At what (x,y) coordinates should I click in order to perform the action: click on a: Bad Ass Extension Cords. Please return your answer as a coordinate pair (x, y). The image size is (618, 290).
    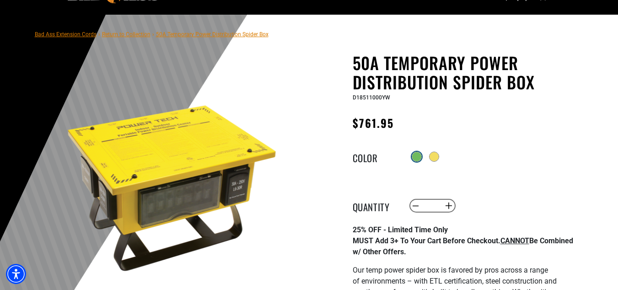
    Looking at the image, I should click on (65, 34).